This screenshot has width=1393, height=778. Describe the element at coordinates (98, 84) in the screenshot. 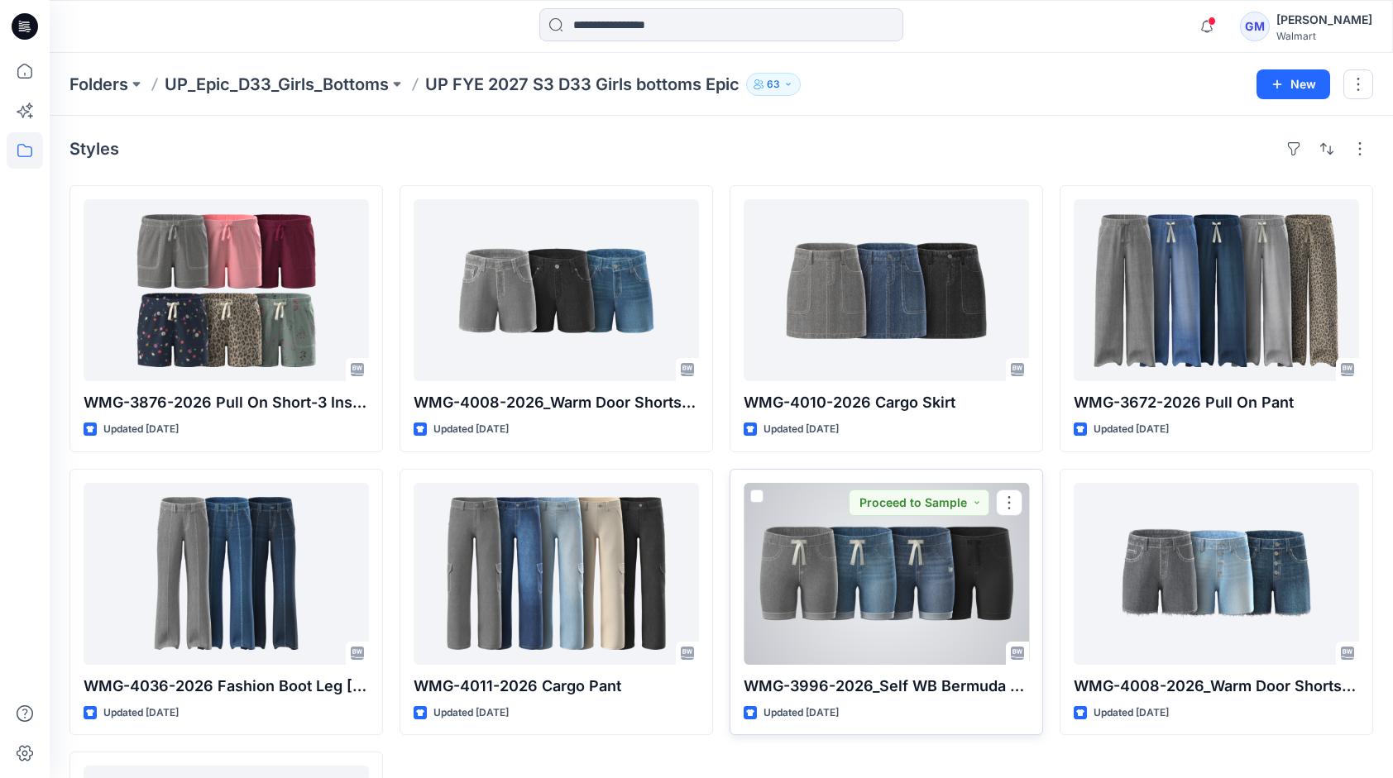

I see `a: Folders` at that location.